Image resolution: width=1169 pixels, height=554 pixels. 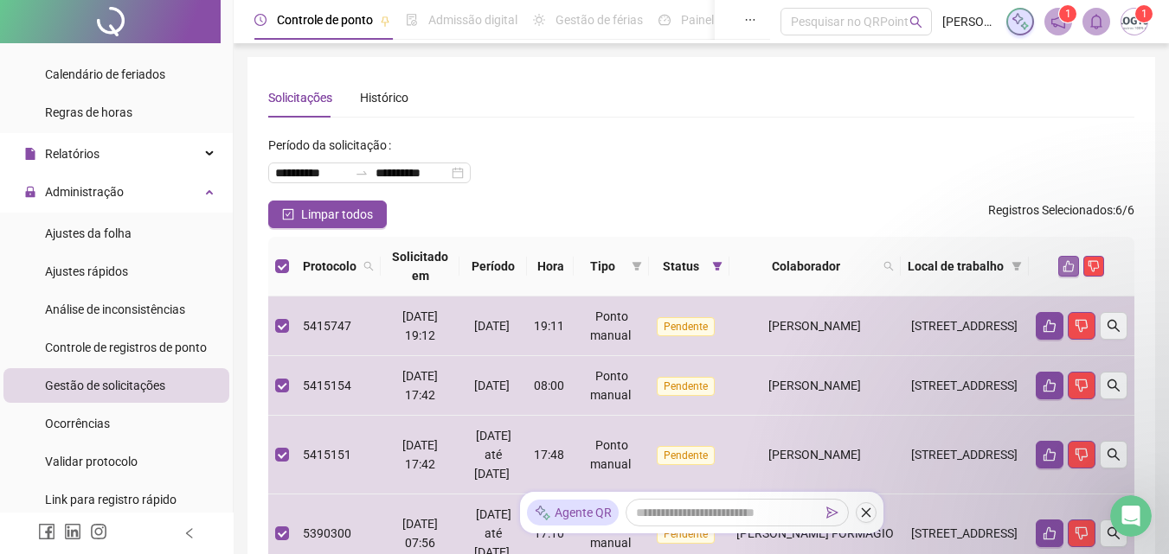 I want to click on span: instagram, so click(x=99, y=532).